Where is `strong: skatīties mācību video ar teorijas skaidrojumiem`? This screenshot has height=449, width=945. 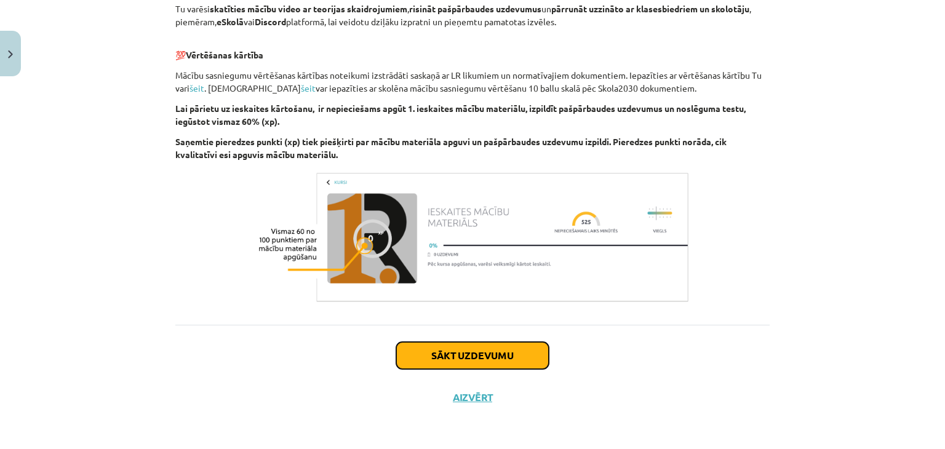 strong: skatīties mācību video ar teorijas skaidrojumiem is located at coordinates (308, 9).